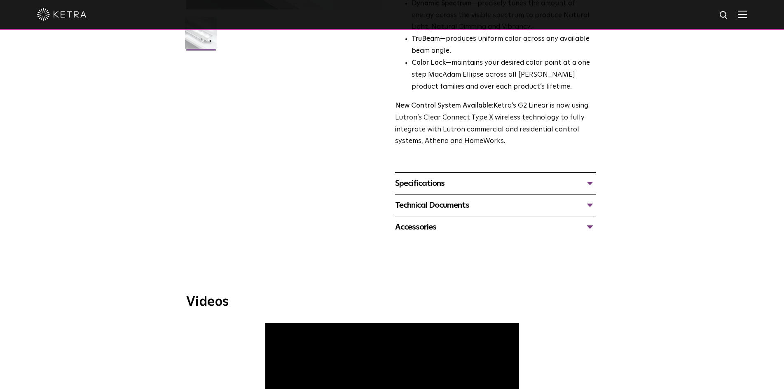 This screenshot has width=784, height=389. What do you see at coordinates (425, 39) in the screenshot?
I see `strong: TruBeam` at bounding box center [425, 39].